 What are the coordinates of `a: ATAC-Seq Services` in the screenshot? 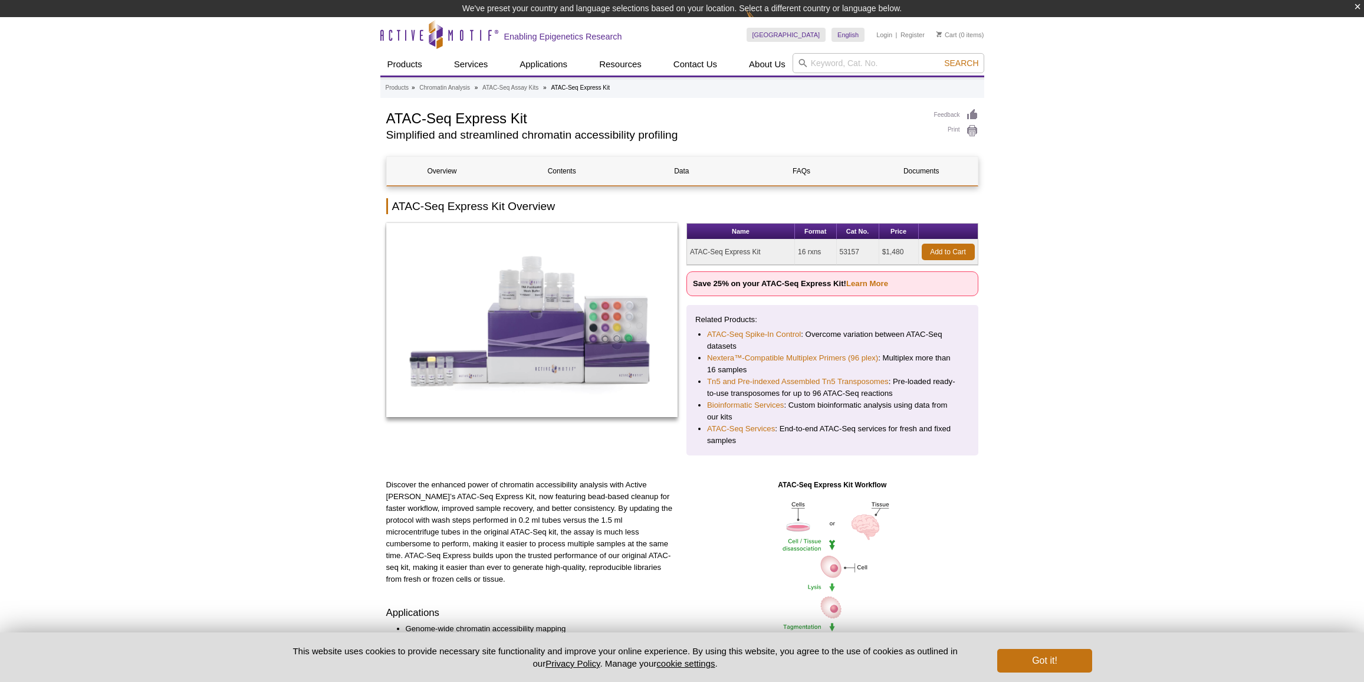 It's located at (741, 429).